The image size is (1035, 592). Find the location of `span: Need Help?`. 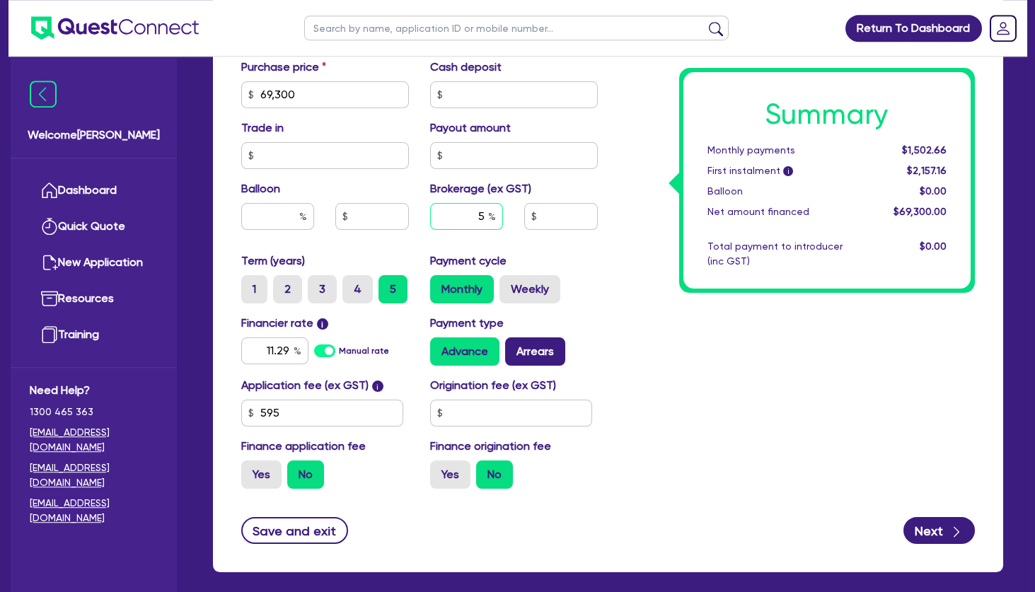

span: Need Help? is located at coordinates (93, 390).